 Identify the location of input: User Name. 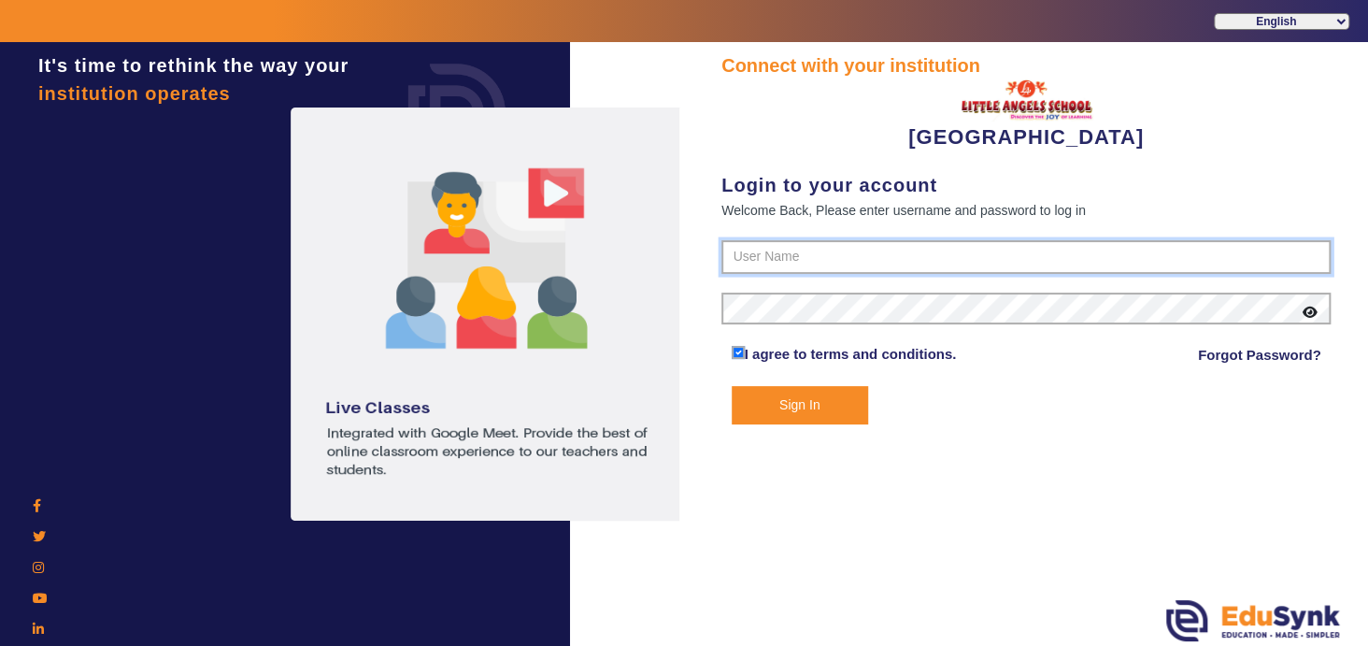
(1026, 257).